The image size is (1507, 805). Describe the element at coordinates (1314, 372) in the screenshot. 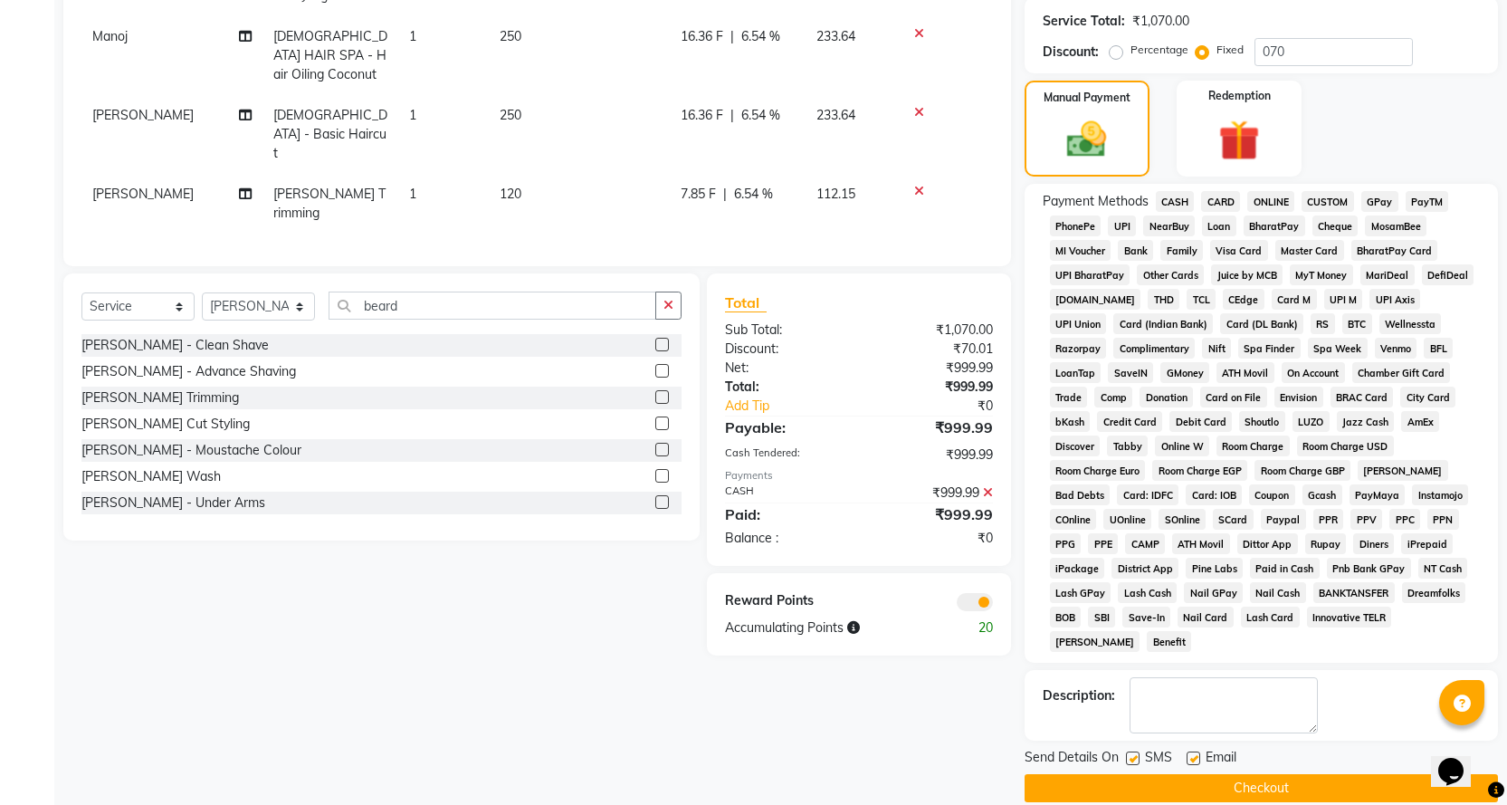

I see `span: On Account` at that location.